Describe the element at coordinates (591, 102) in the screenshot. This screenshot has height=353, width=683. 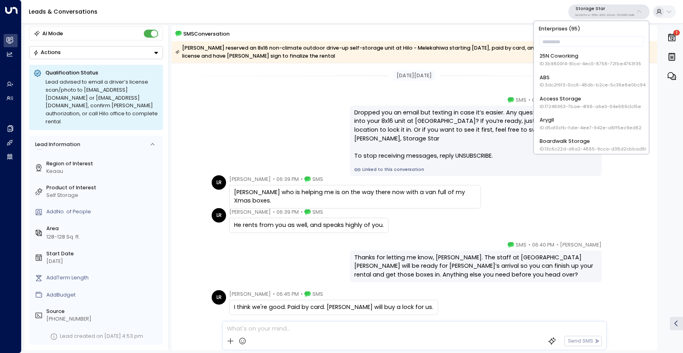
I see `div: Access Storage` at that location.